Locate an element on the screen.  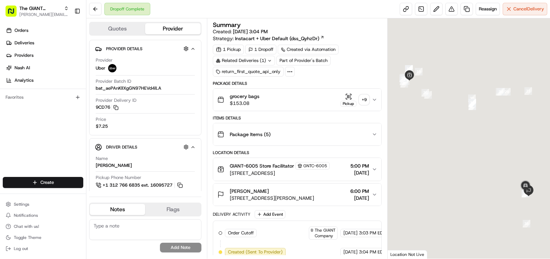
div: 23 is located at coordinates (529, 91).